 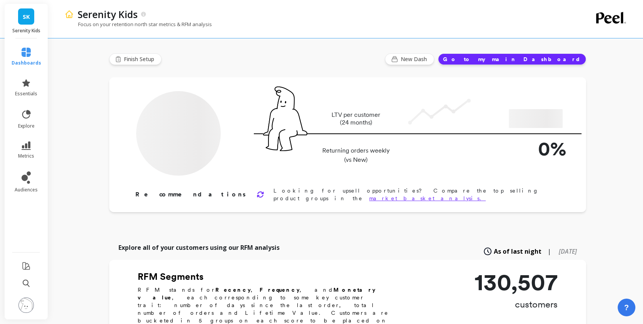 I want to click on button: New Dash, so click(x=410, y=59).